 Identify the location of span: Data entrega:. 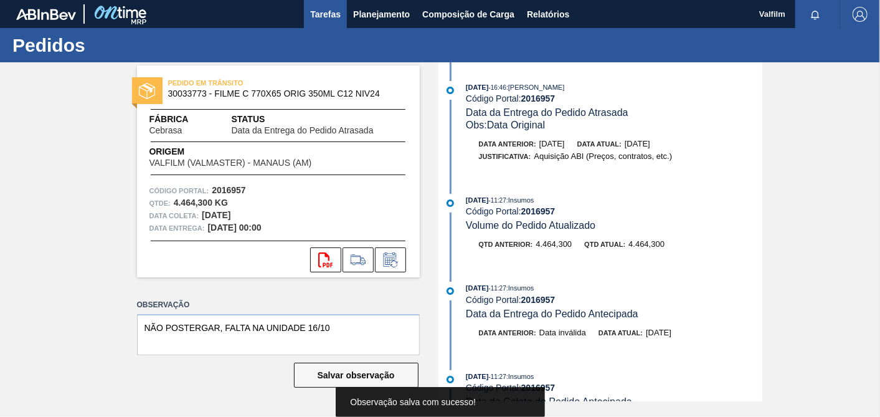
(177, 228).